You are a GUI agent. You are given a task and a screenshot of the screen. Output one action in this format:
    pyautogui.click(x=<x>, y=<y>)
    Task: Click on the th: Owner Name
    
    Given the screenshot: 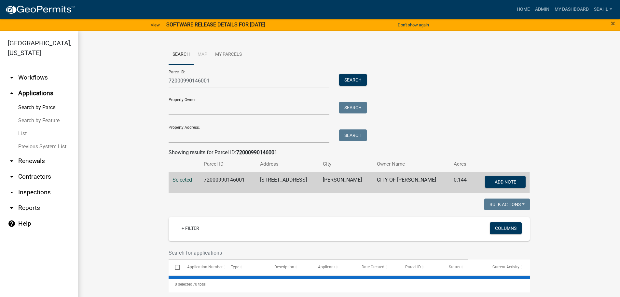 What is the action you would take?
    pyautogui.click(x=412, y=164)
    